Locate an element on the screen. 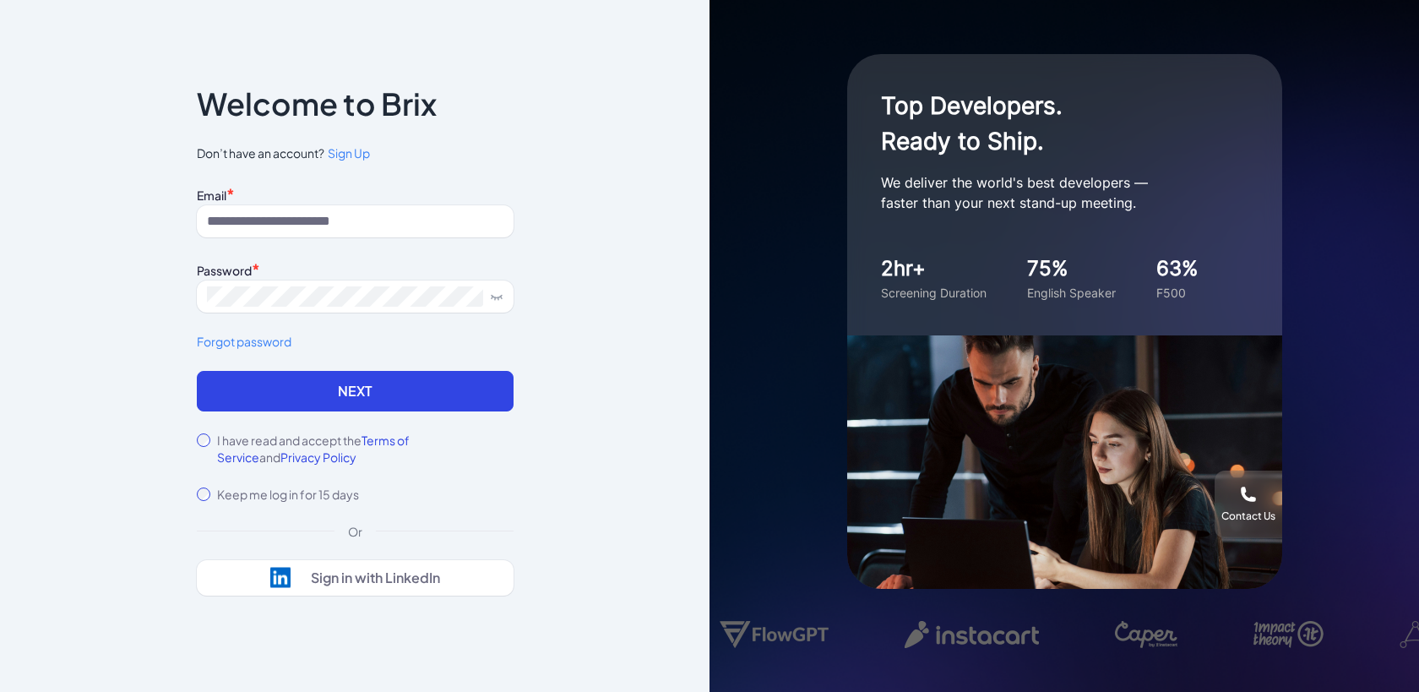 The height and width of the screenshot is (692, 1419). p: We deliver the world's best developers — faster than your next stand-up meeting. is located at coordinates (1050, 193).